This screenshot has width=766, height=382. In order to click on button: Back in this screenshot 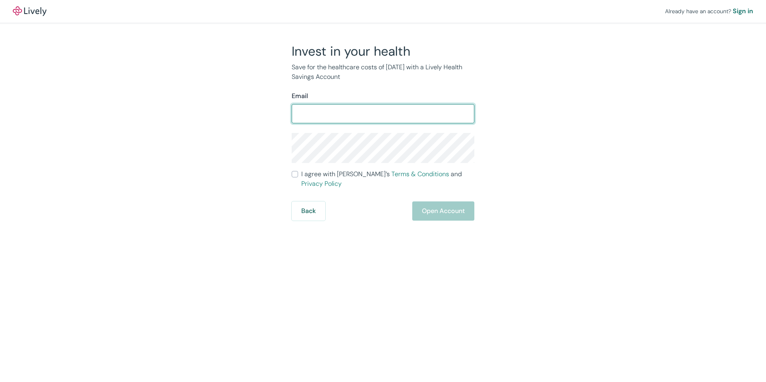, I will do `click(309, 211)`.